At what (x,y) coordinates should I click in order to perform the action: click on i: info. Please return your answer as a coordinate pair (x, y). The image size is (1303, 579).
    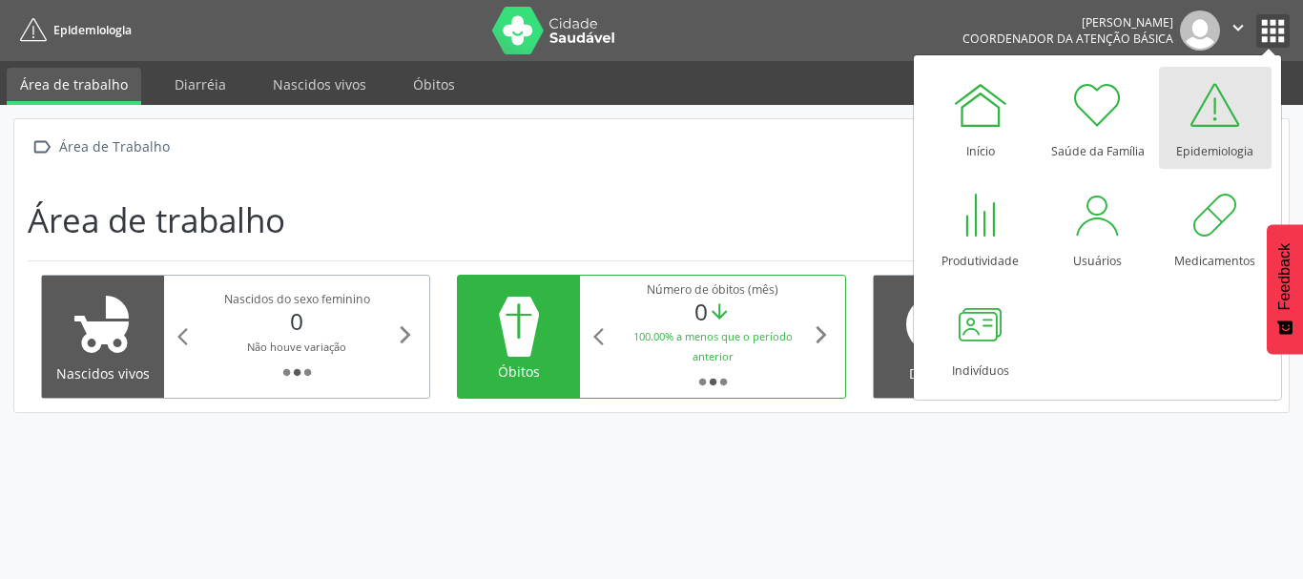
    Looking at the image, I should click on (935, 324).